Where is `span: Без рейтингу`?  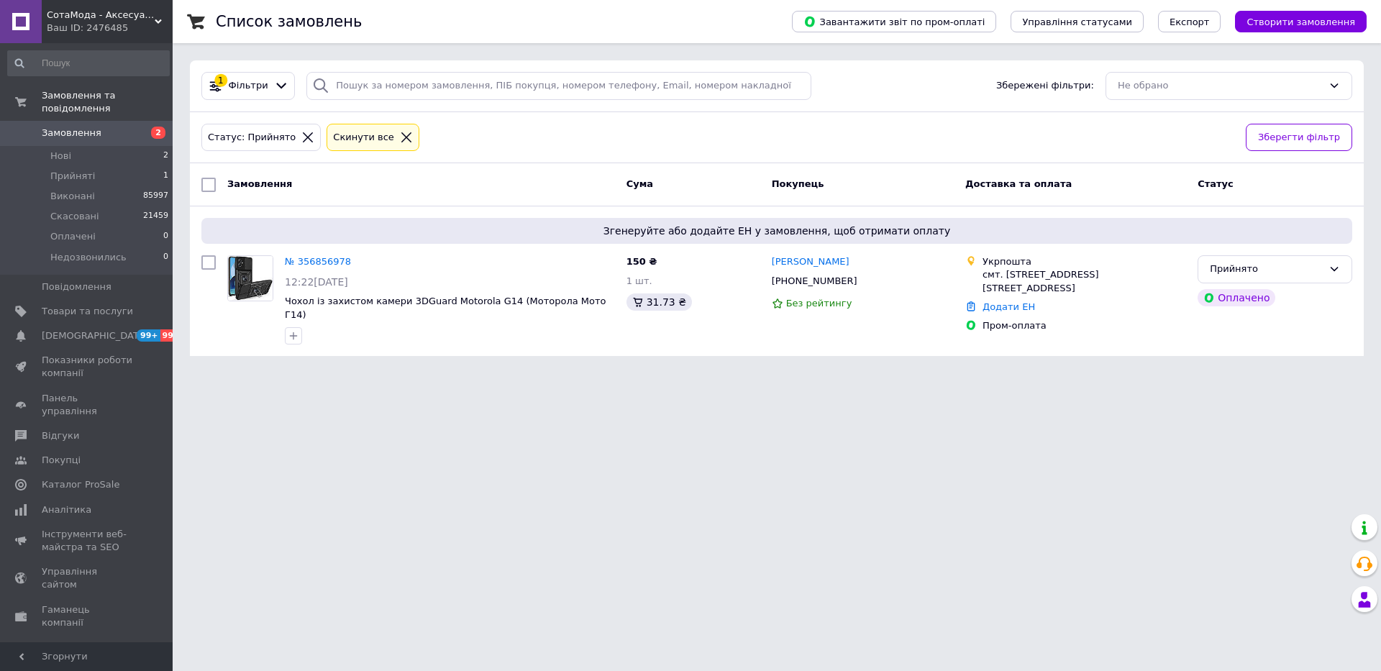 span: Без рейтингу is located at coordinates (819, 303).